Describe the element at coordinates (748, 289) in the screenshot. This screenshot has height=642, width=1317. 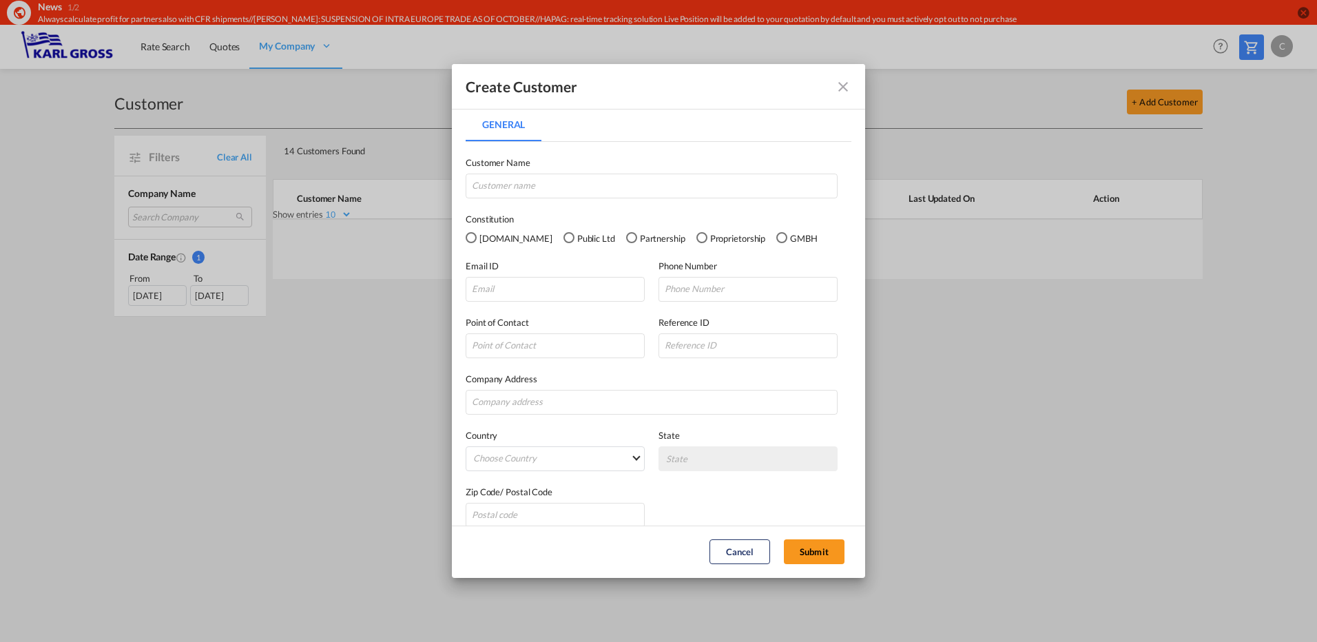
I see `input: Phone Number` at that location.